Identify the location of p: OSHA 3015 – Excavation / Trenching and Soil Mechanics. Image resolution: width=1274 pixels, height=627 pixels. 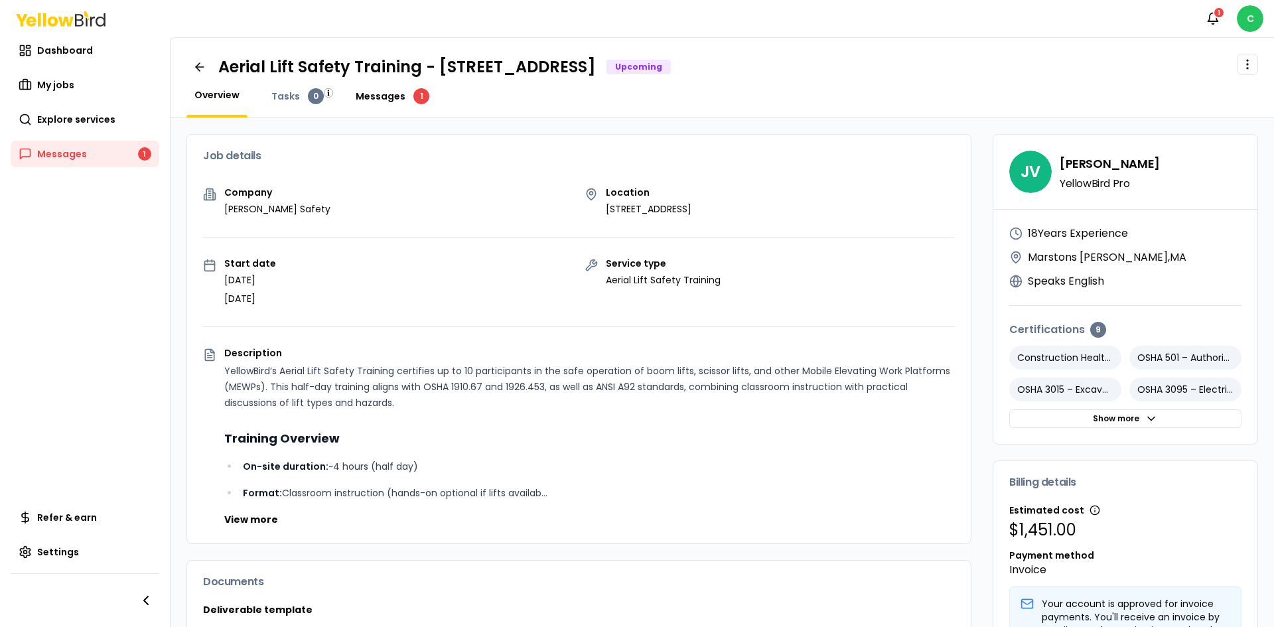
(1065, 390).